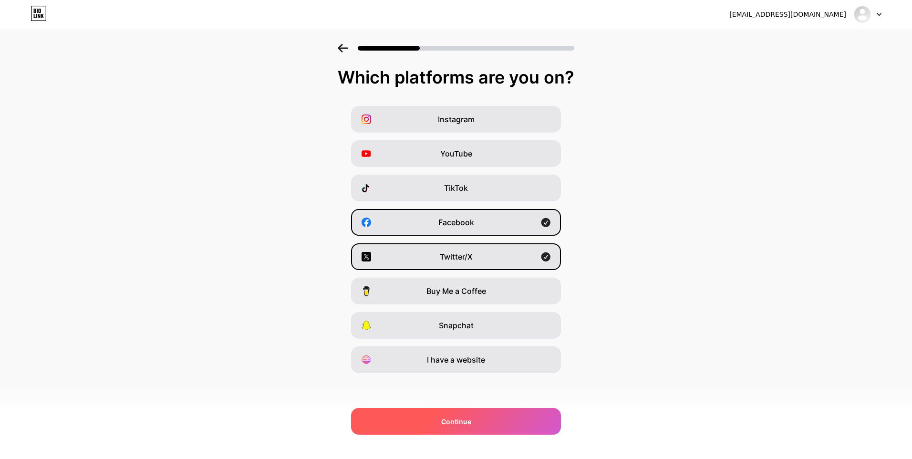 Image resolution: width=912 pixels, height=459 pixels. Describe the element at coordinates (456, 188) in the screenshot. I see `span: TikTok` at that location.